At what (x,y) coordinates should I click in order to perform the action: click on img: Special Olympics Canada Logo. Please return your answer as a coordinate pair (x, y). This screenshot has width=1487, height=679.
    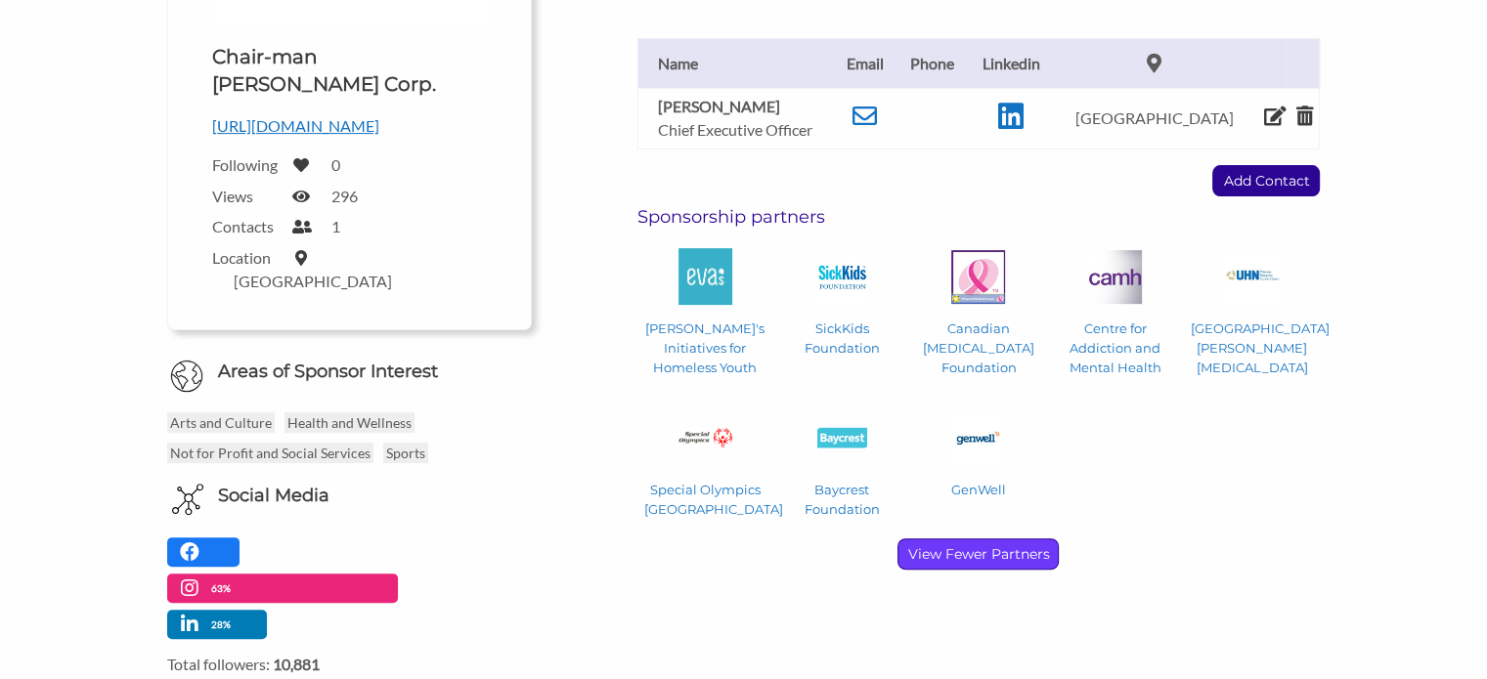
    Looking at the image, I should click on (705, 438).